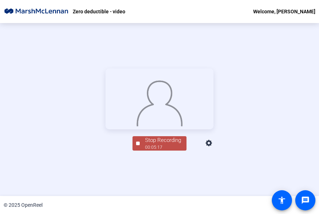  Describe the element at coordinates (36, 12) in the screenshot. I see `img: OpenReel logo` at that location.